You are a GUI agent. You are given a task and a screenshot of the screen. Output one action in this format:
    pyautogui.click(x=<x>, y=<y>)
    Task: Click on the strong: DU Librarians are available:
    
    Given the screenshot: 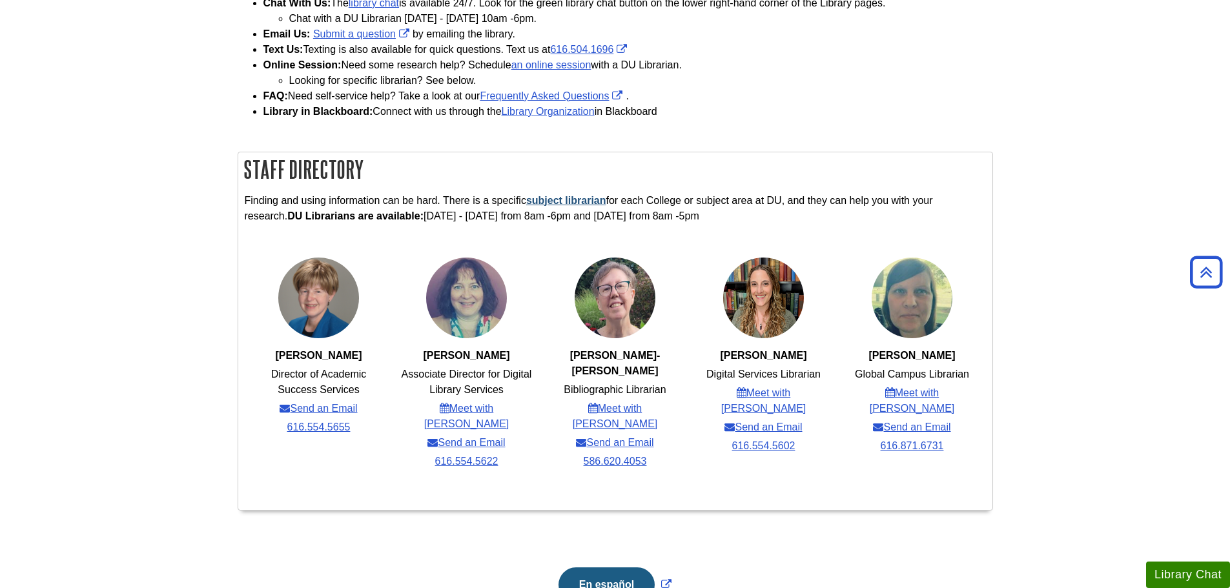 What is the action you would take?
    pyautogui.click(x=355, y=216)
    